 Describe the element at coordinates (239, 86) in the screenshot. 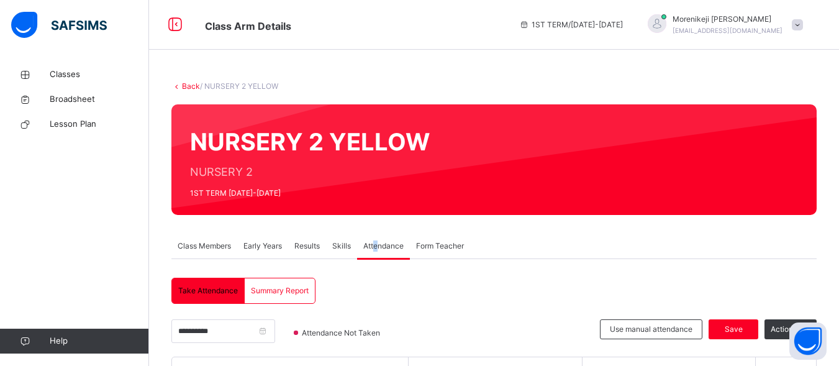

I see `span: / NURSERY 2 YELLOW` at that location.